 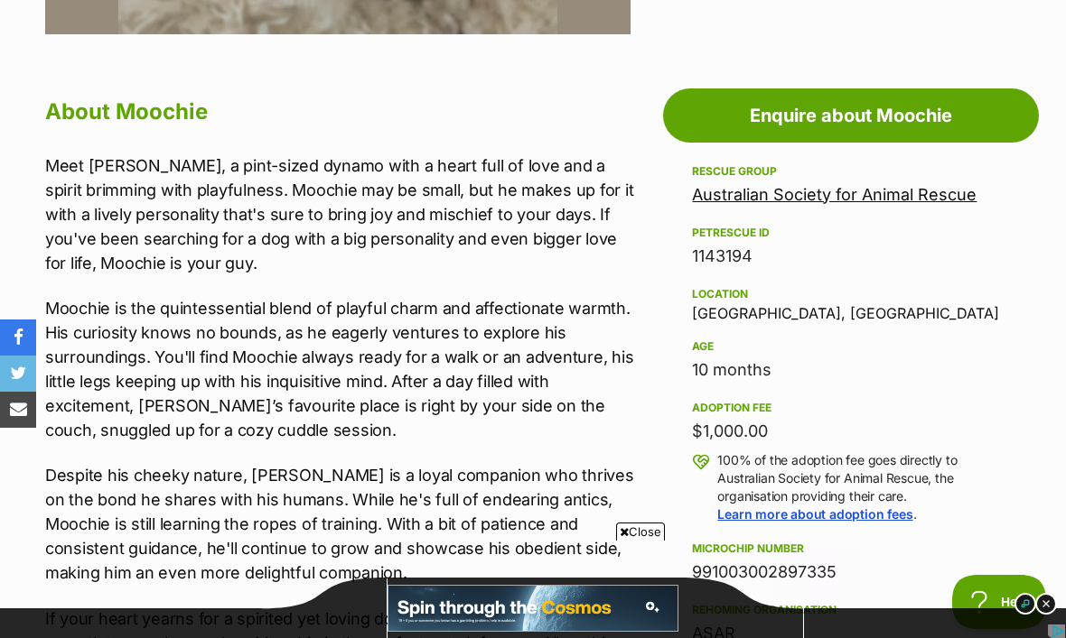 What do you see at coordinates (851, 294) in the screenshot?
I see `div: Location` at bounding box center [851, 294].